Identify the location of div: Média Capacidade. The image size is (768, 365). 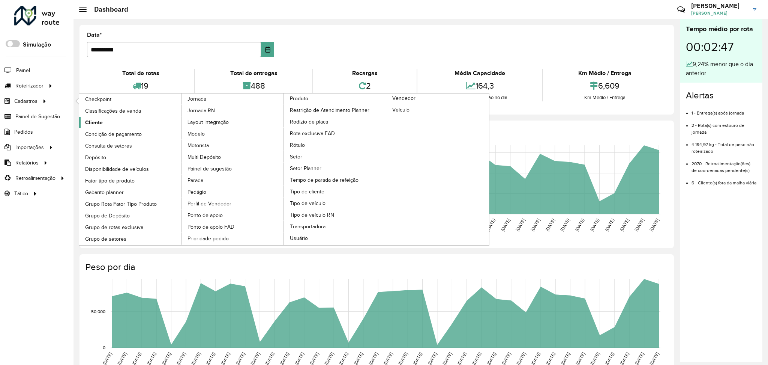
(480, 73).